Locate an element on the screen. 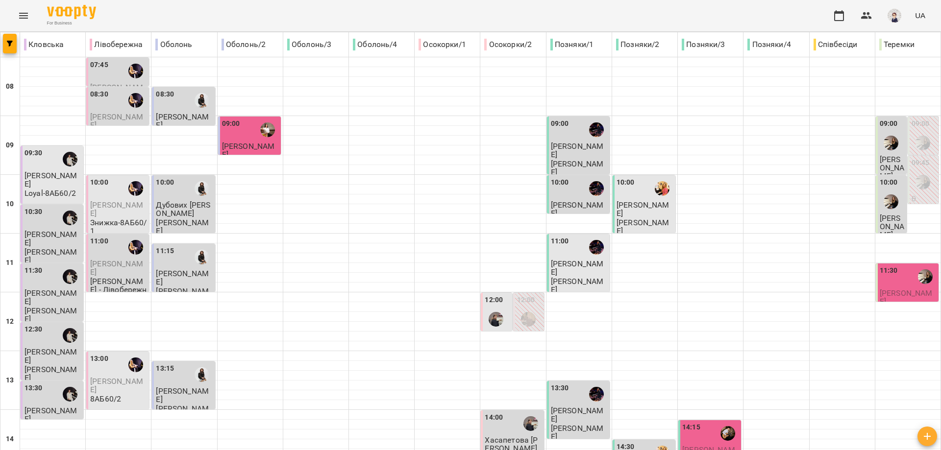 The height and width of the screenshot is (450, 941). div: Любов ПУШНЯК is located at coordinates (202, 257).